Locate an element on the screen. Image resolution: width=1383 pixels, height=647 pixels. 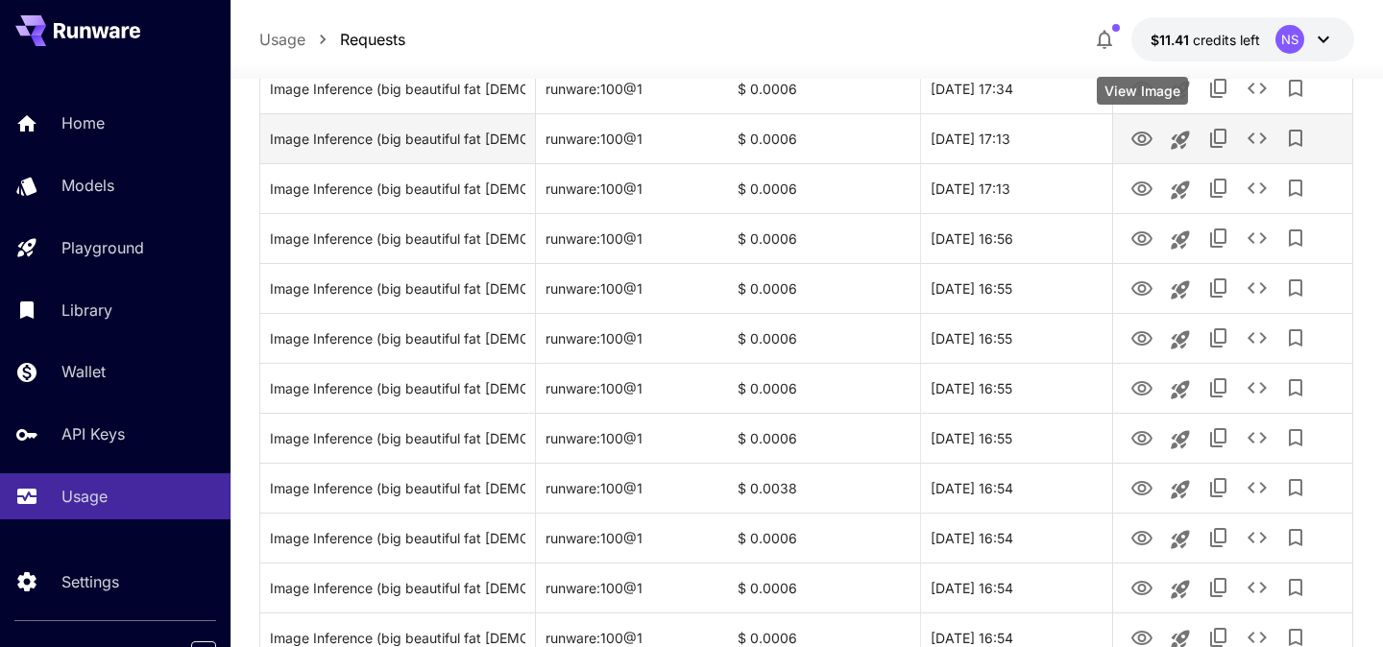
div: 01 Sep, 2025 17:34 is located at coordinates (1016, 88).